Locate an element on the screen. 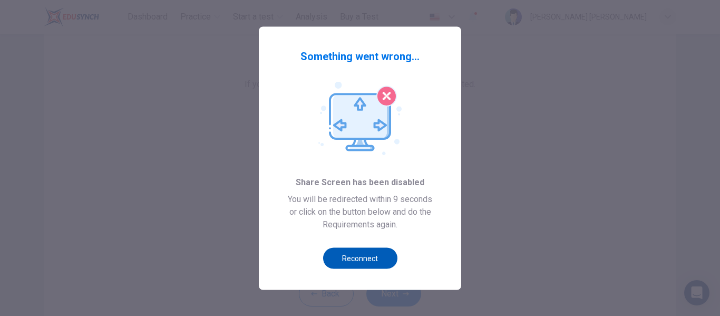 The image size is (720, 316). span: or click on the button below and do the Requirements again. is located at coordinates (360, 218).